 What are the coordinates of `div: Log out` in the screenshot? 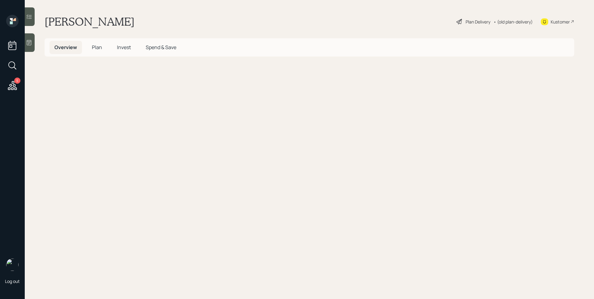 It's located at (12, 282).